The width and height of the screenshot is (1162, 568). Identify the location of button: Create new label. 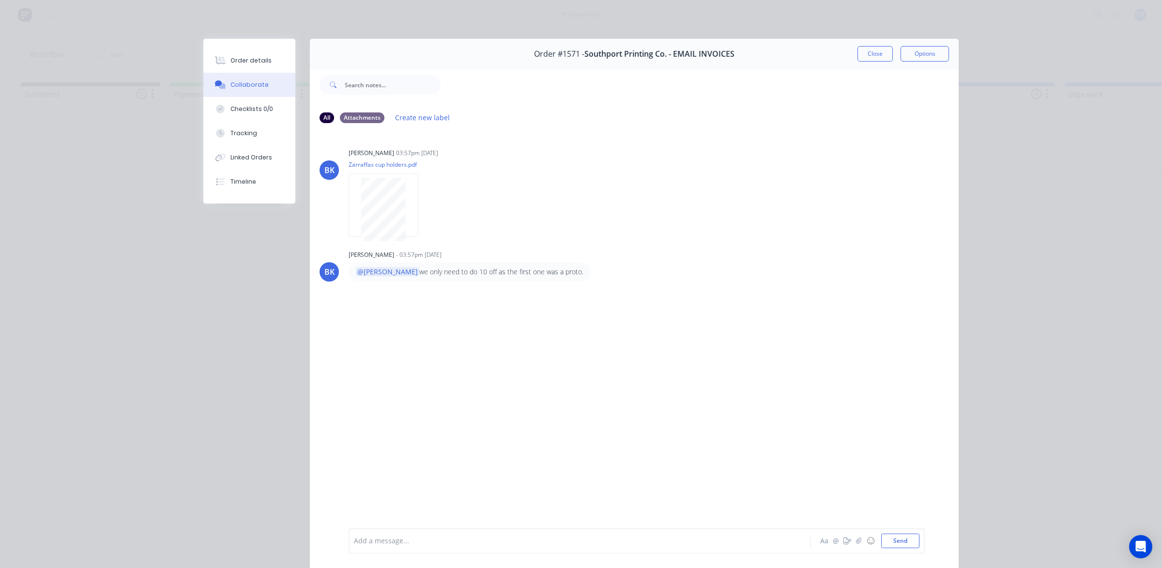
(423, 117).